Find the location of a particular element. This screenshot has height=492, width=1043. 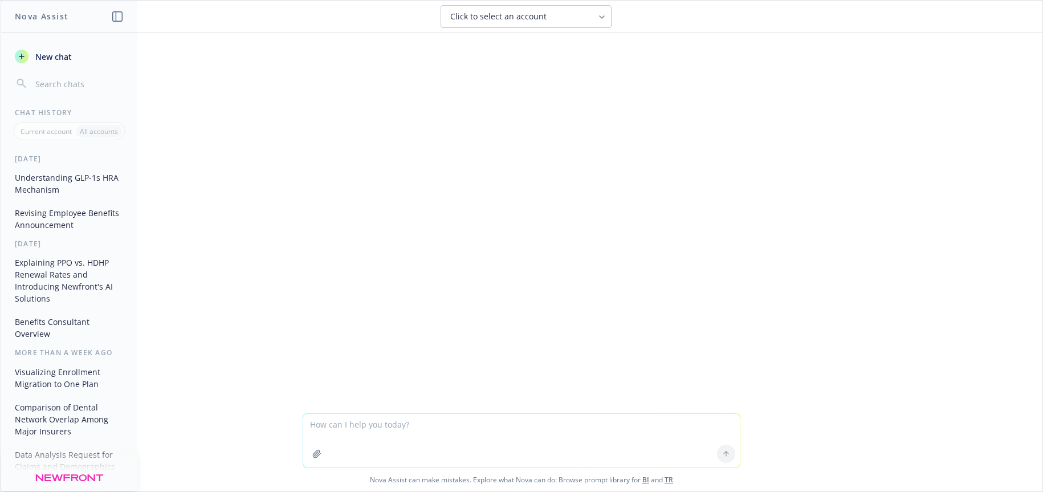

button: Understanding GLP-1s HRA Mechanism is located at coordinates (69, 184).